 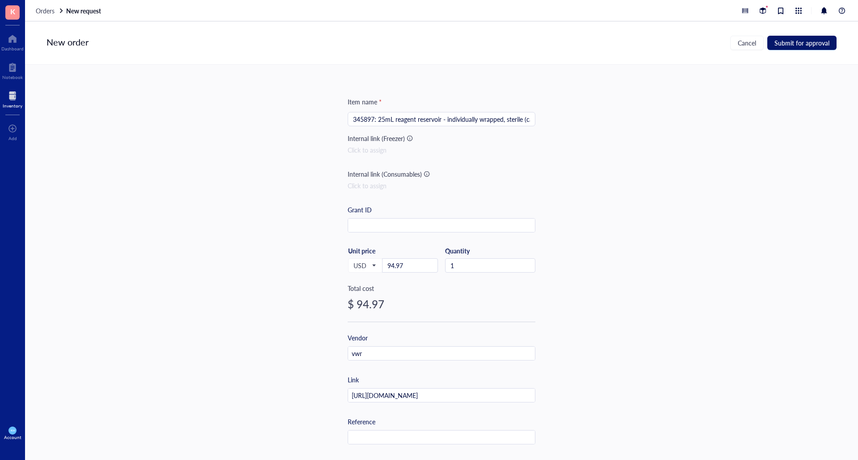 I want to click on div: Add, so click(x=13, y=138).